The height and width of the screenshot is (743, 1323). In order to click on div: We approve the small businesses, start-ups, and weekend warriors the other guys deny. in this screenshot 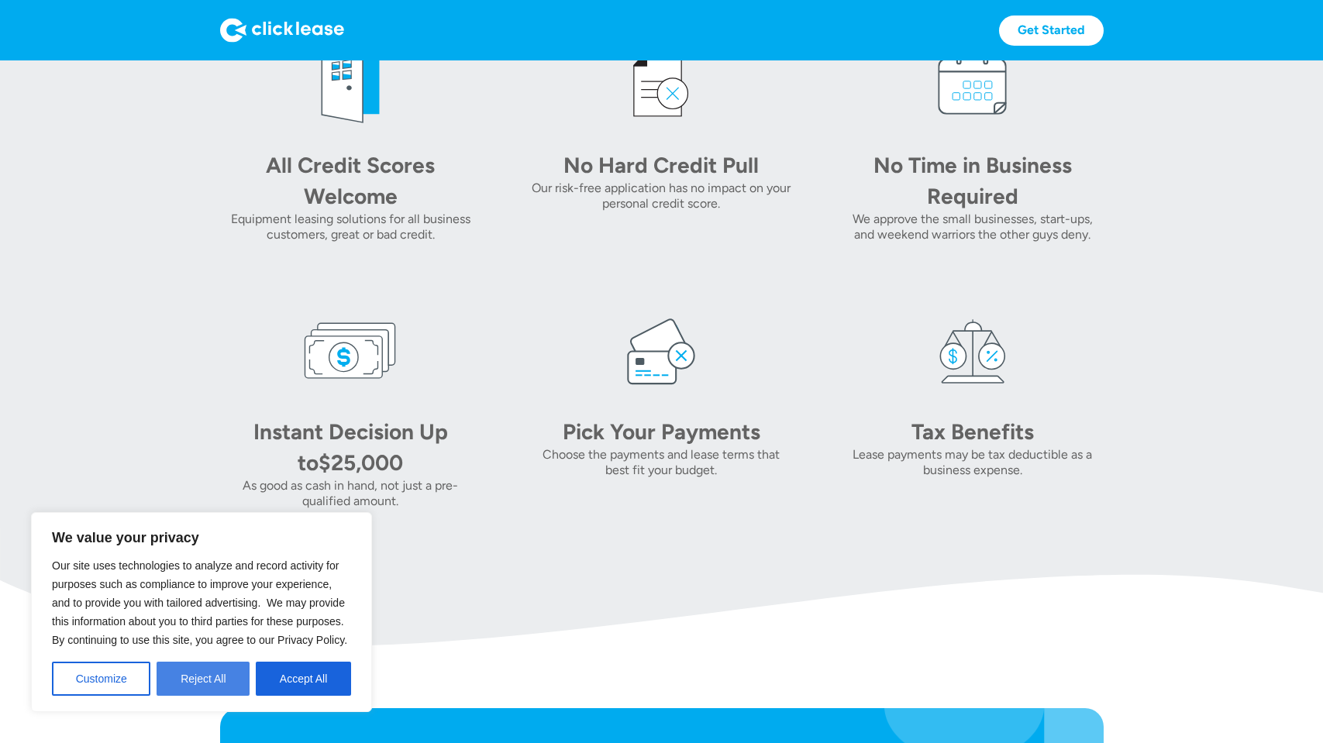, I will do `click(972, 227)`.